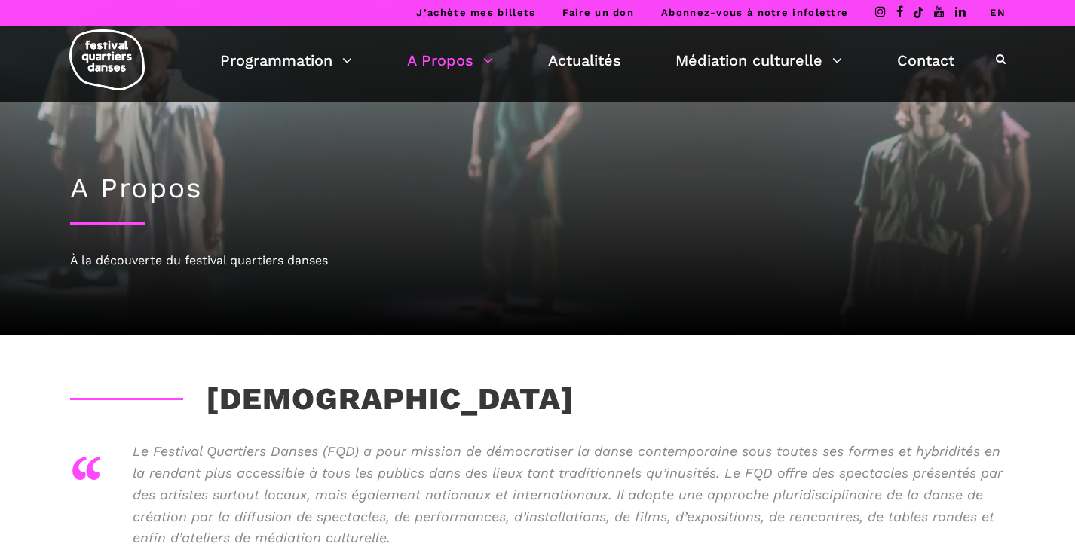  I want to click on img: logo-fqd-med, so click(107, 60).